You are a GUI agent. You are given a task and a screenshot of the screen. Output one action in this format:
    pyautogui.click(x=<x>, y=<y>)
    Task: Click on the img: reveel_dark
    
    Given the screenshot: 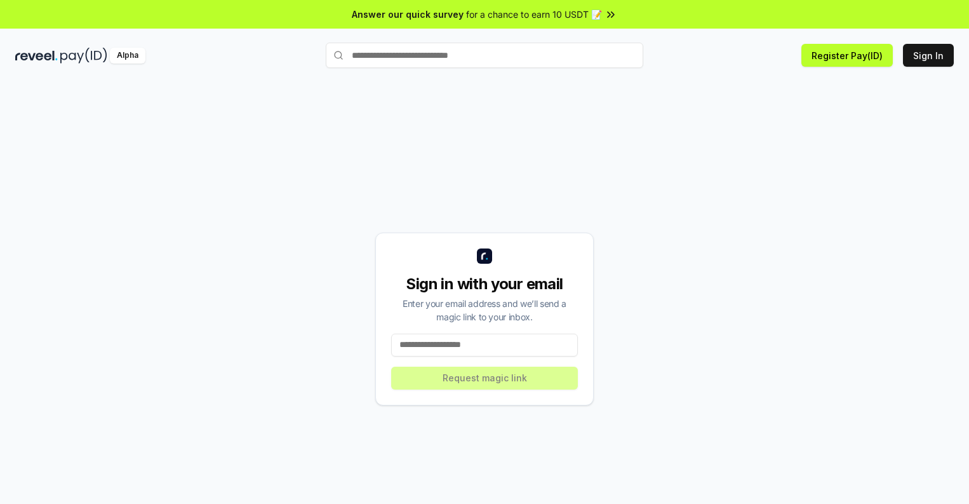 What is the action you would take?
    pyautogui.click(x=36, y=55)
    